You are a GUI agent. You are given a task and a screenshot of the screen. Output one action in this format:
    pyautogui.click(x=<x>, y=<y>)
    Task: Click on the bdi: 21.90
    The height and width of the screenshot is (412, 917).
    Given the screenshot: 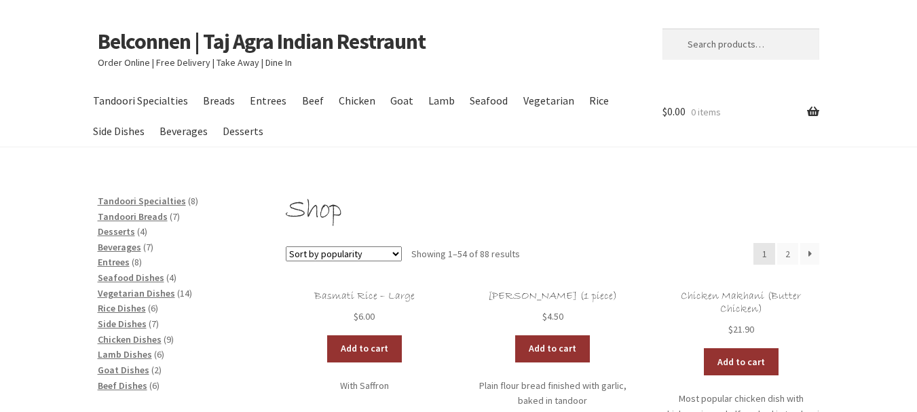 What is the action you would take?
    pyautogui.click(x=741, y=329)
    